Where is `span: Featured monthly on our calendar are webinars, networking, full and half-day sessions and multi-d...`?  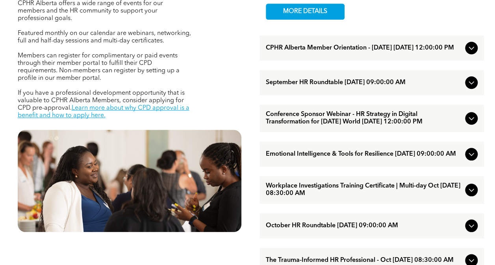 span: Featured monthly on our calendar are webinars, networking, full and half-day sessions and multi-d... is located at coordinates (104, 37).